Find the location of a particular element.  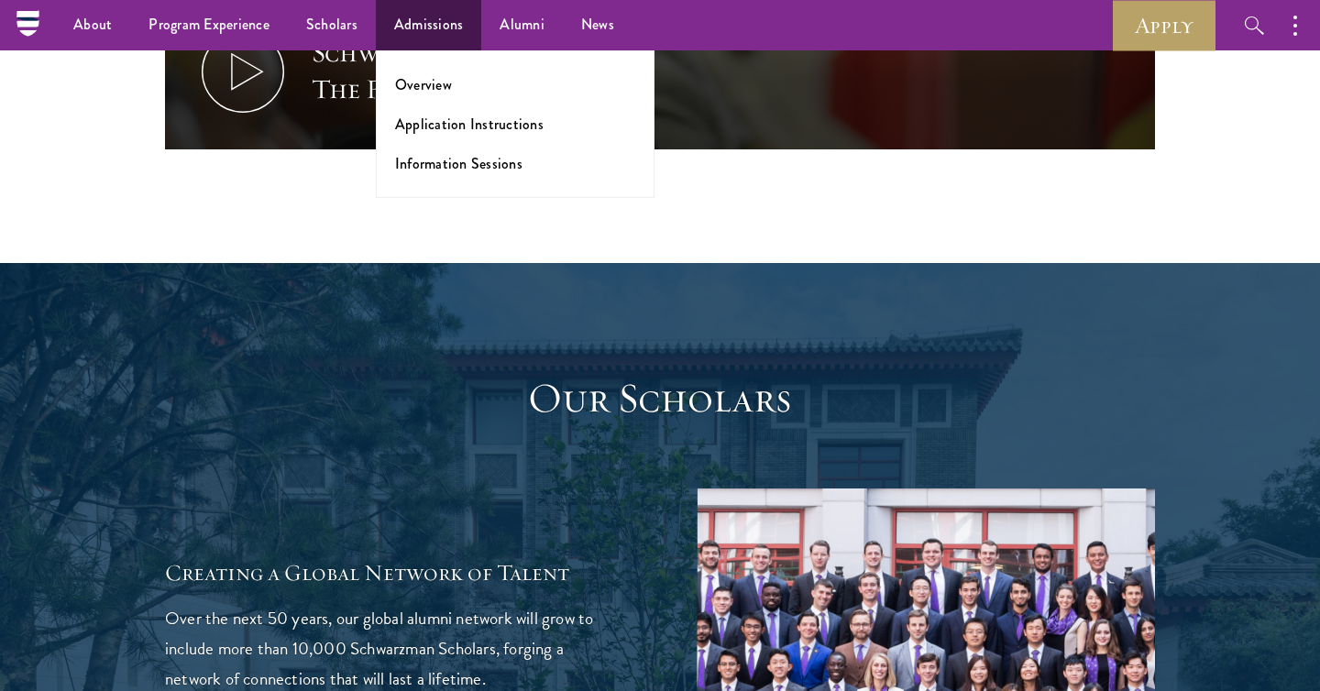

div: Schwarzman Scholars: The Founding Story is located at coordinates (481, 72).